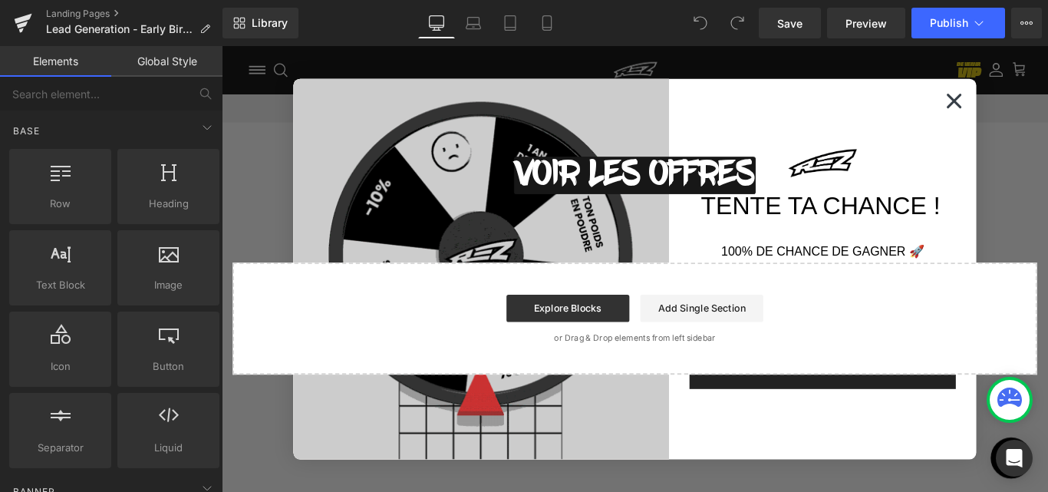  What do you see at coordinates (120, 29) in the screenshot?
I see `span: Lead Generation - Early Bird: Redirection` at bounding box center [120, 29].